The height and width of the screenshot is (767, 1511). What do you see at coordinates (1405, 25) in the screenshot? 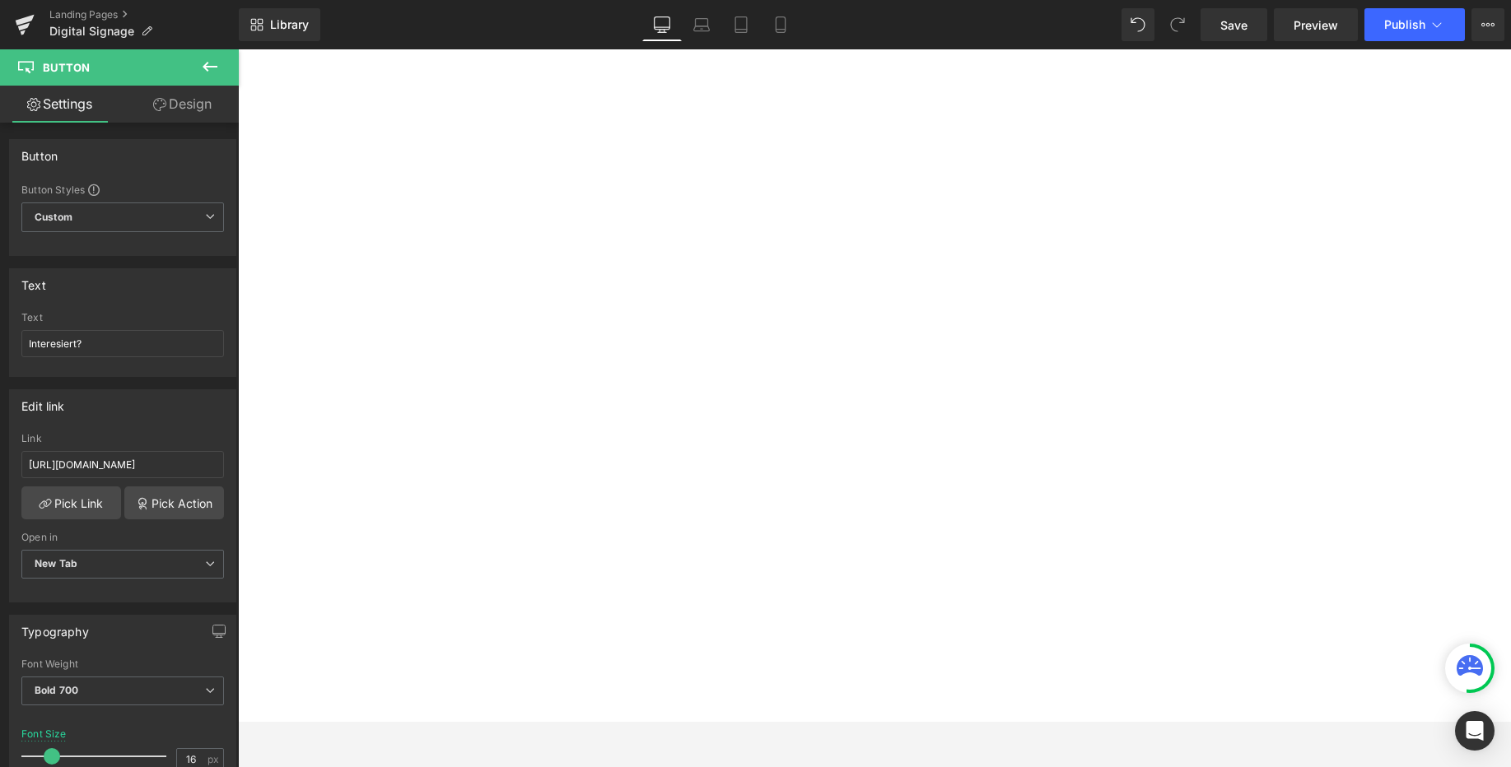
I see `span: Publish` at bounding box center [1405, 25].